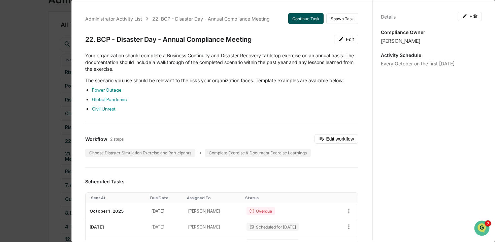  What do you see at coordinates (65, 20) in the screenshot?
I see `p: How can we help?` at bounding box center [65, 20].